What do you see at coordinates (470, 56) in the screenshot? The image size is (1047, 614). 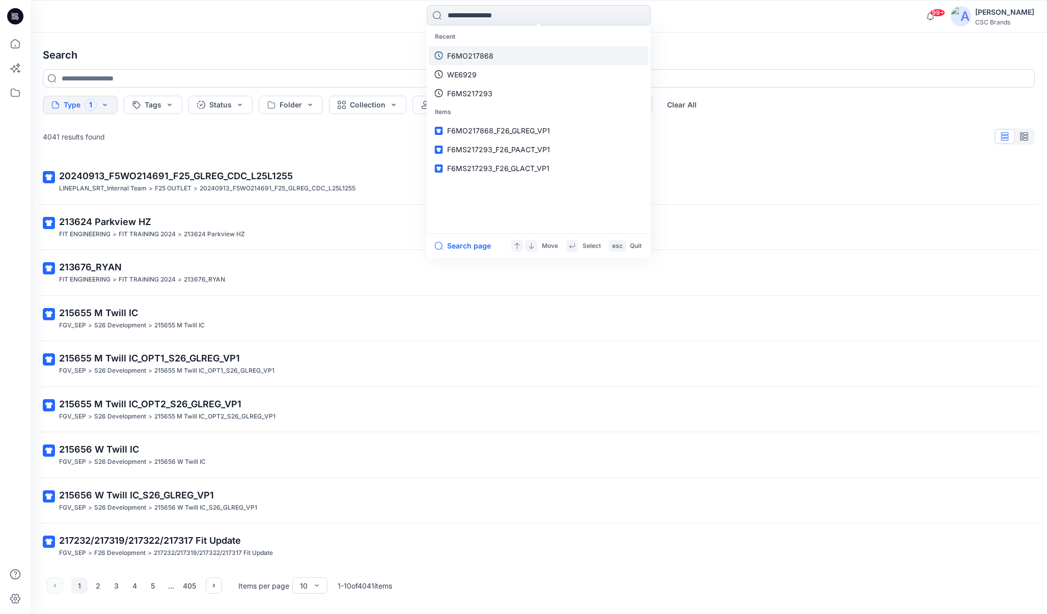 I see `p: F6MO217868` at bounding box center [470, 56].